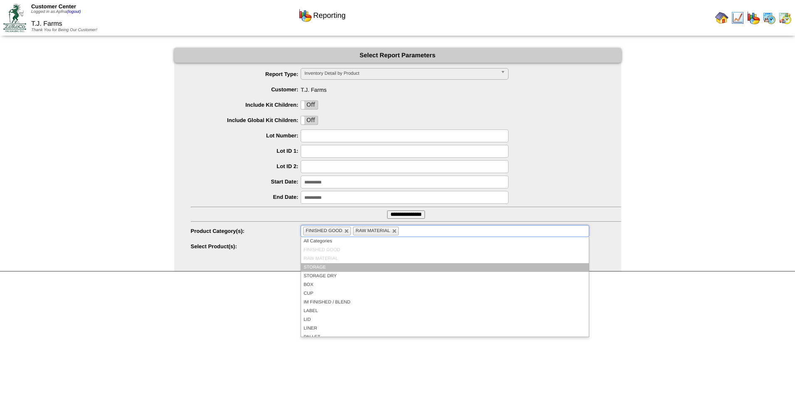 The image size is (795, 396). Describe the element at coordinates (246, 197) in the screenshot. I see `label: End Date:` at that location.